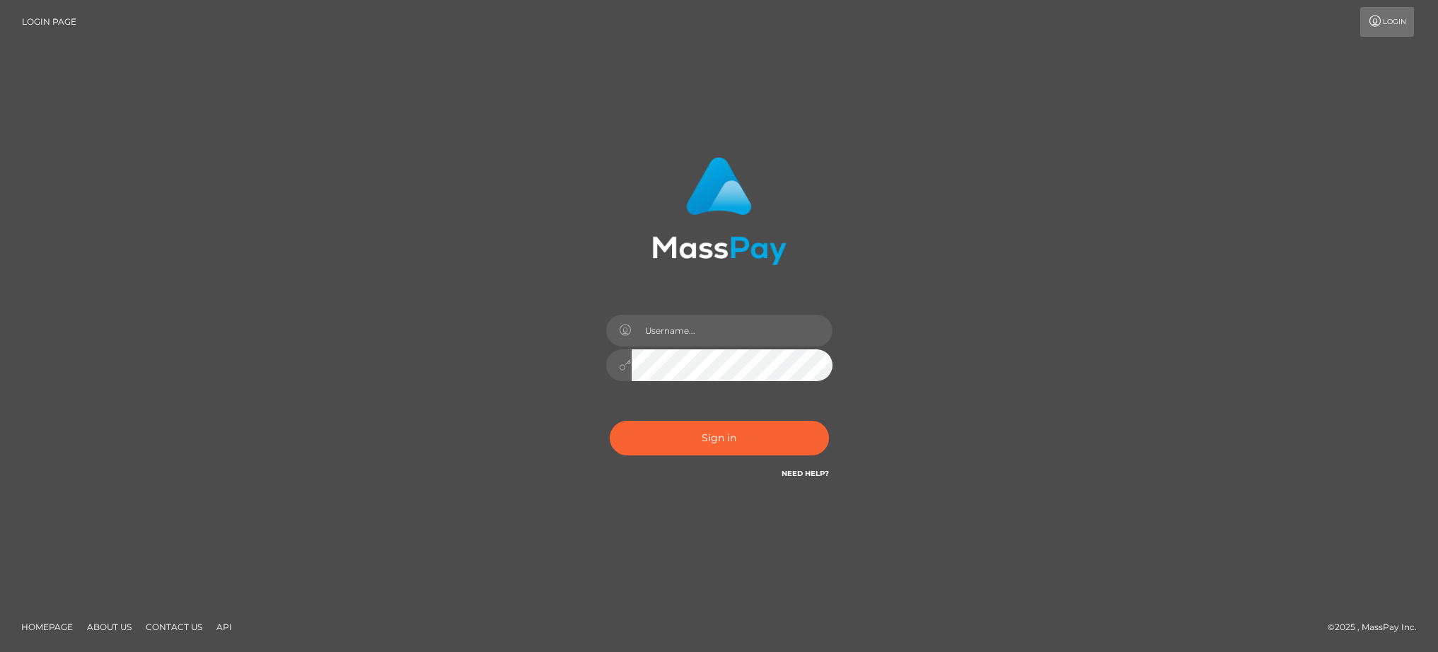 The height and width of the screenshot is (652, 1438). What do you see at coordinates (719, 438) in the screenshot?
I see `button: Sign in` at bounding box center [719, 438].